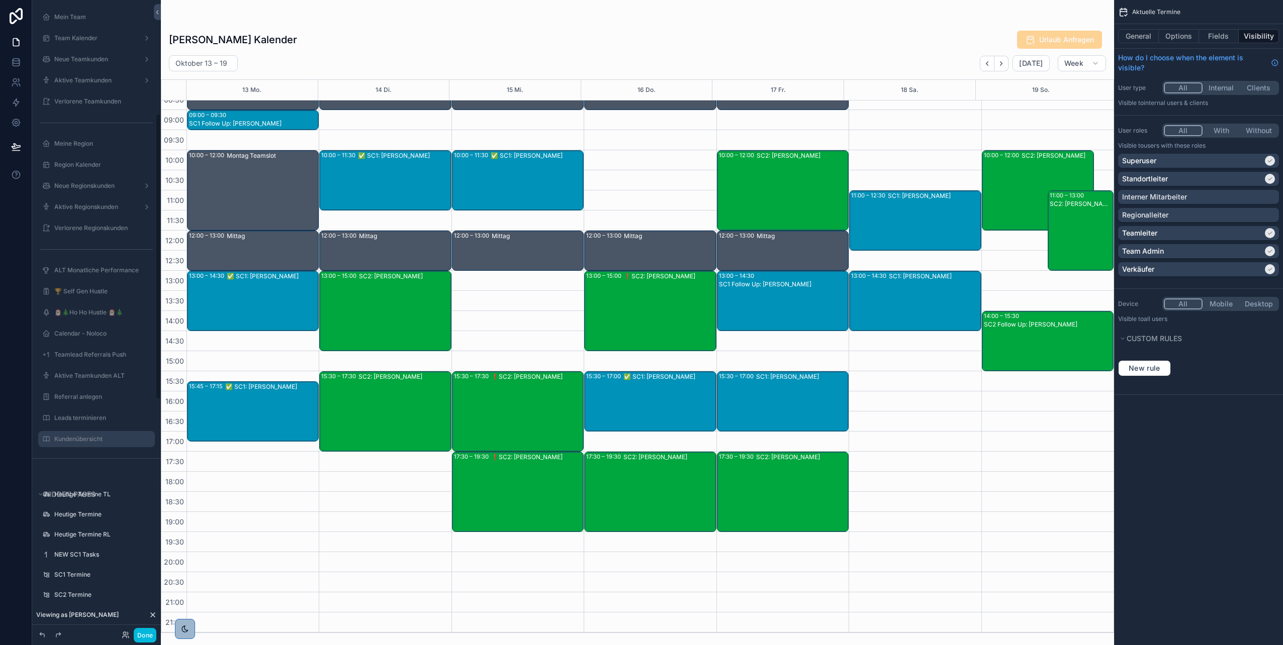 The image size is (1283, 645). I want to click on label: Aktive Teamkunden, so click(94, 80).